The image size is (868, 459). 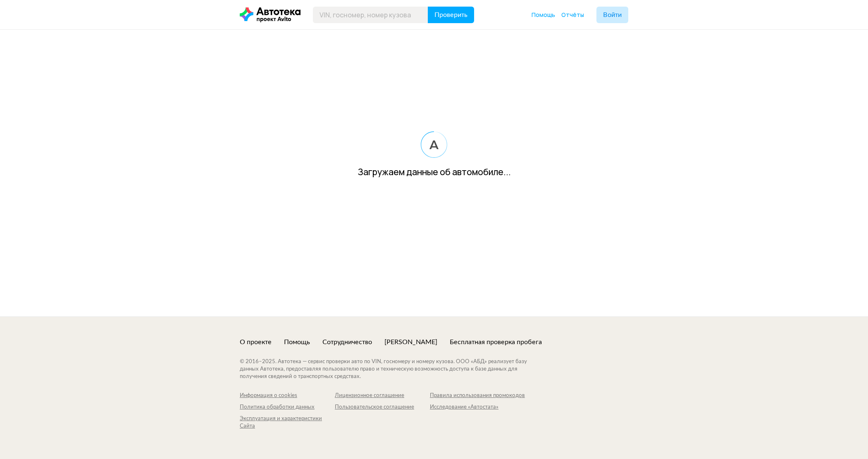 I want to click on a: Пользовательское соглашение, so click(x=382, y=407).